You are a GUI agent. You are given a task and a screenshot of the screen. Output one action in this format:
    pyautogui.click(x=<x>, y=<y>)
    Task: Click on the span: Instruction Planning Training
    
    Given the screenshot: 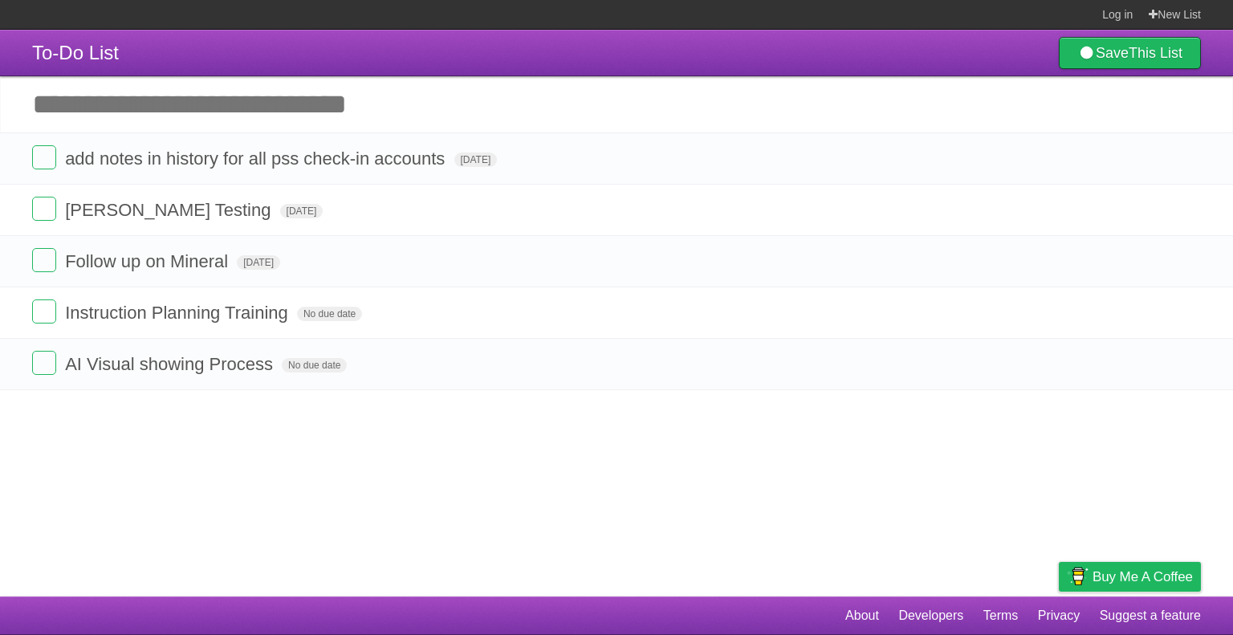 What is the action you would take?
    pyautogui.click(x=178, y=312)
    